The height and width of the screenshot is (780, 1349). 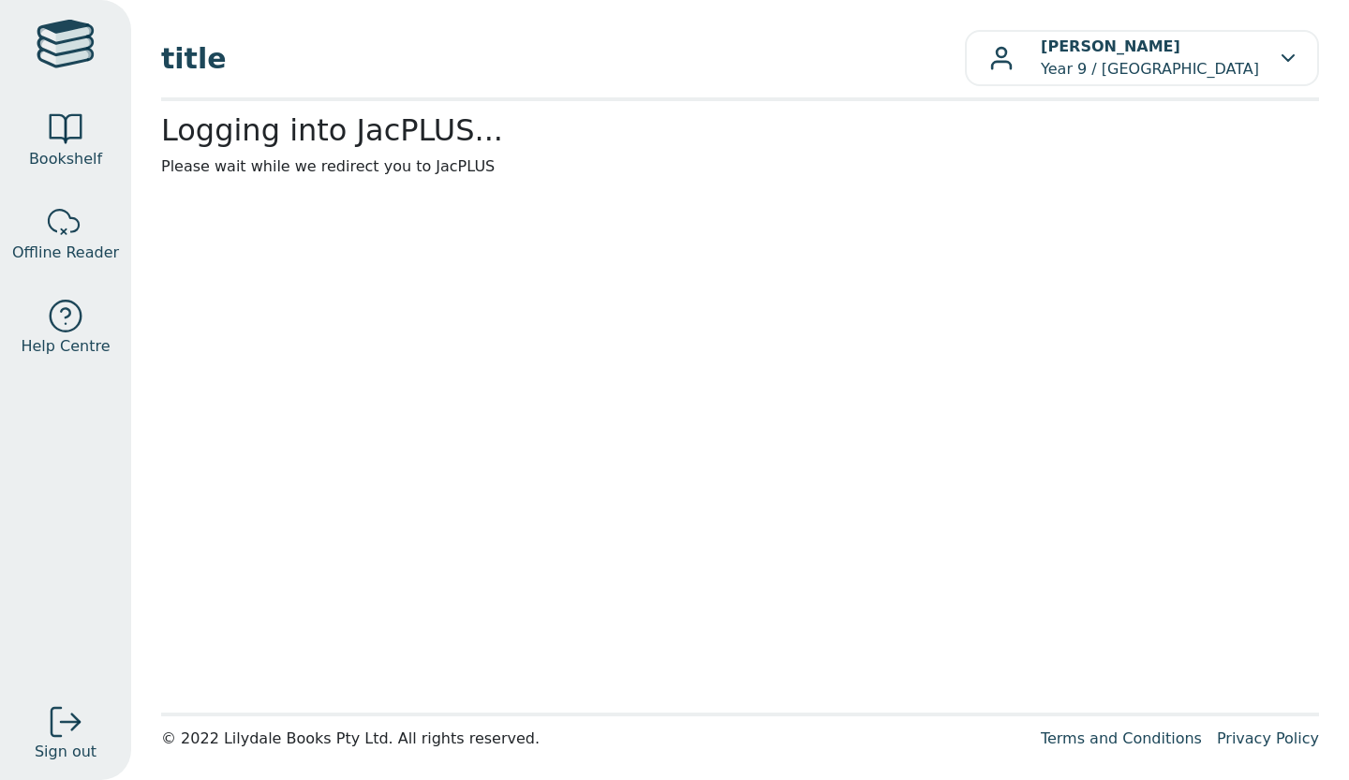 I want to click on div: © 2022 Lilydale Books Pty Ltd. All rights reserved., so click(x=593, y=739).